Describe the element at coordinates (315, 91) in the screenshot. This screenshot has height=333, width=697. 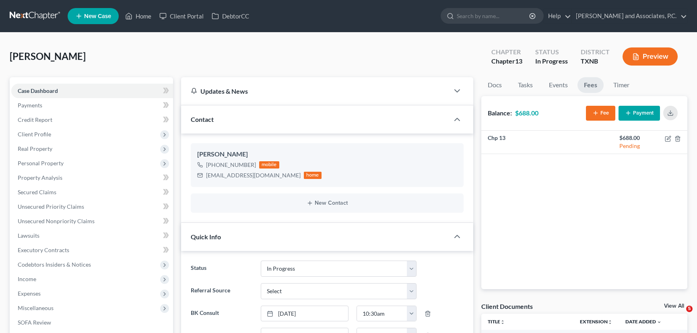
I see `div: Updates & News` at that location.